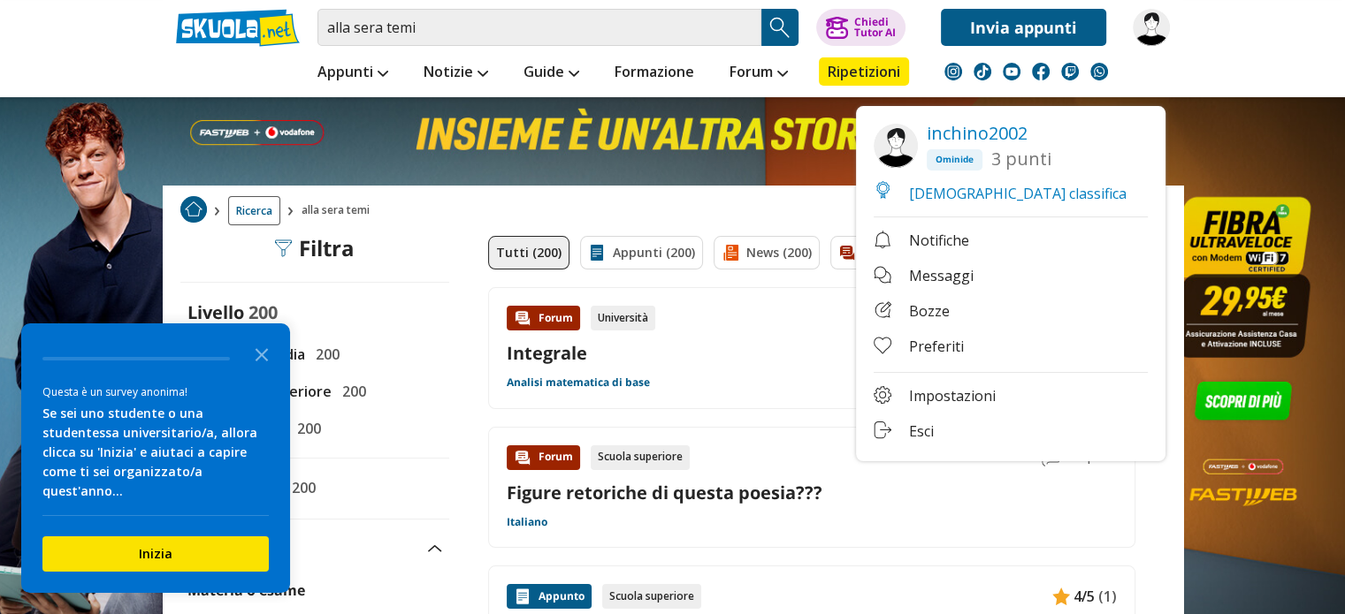  What do you see at coordinates (1011, 397) in the screenshot?
I see `a: Impostazioni` at bounding box center [1011, 397].